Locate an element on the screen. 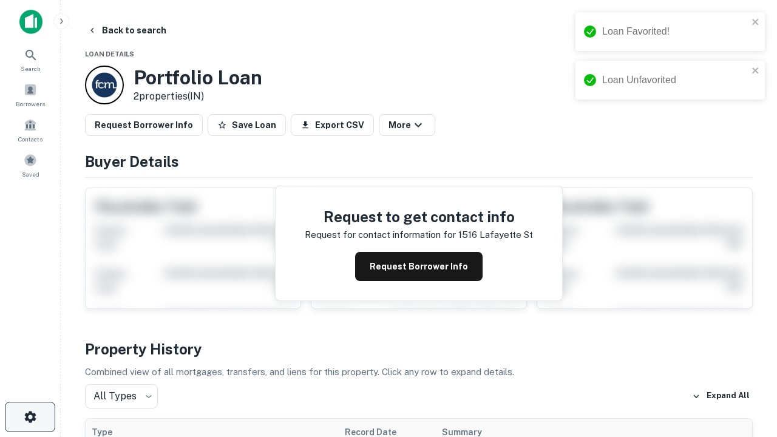 This screenshot has width=777, height=437. button: Save Loan is located at coordinates (247, 125).